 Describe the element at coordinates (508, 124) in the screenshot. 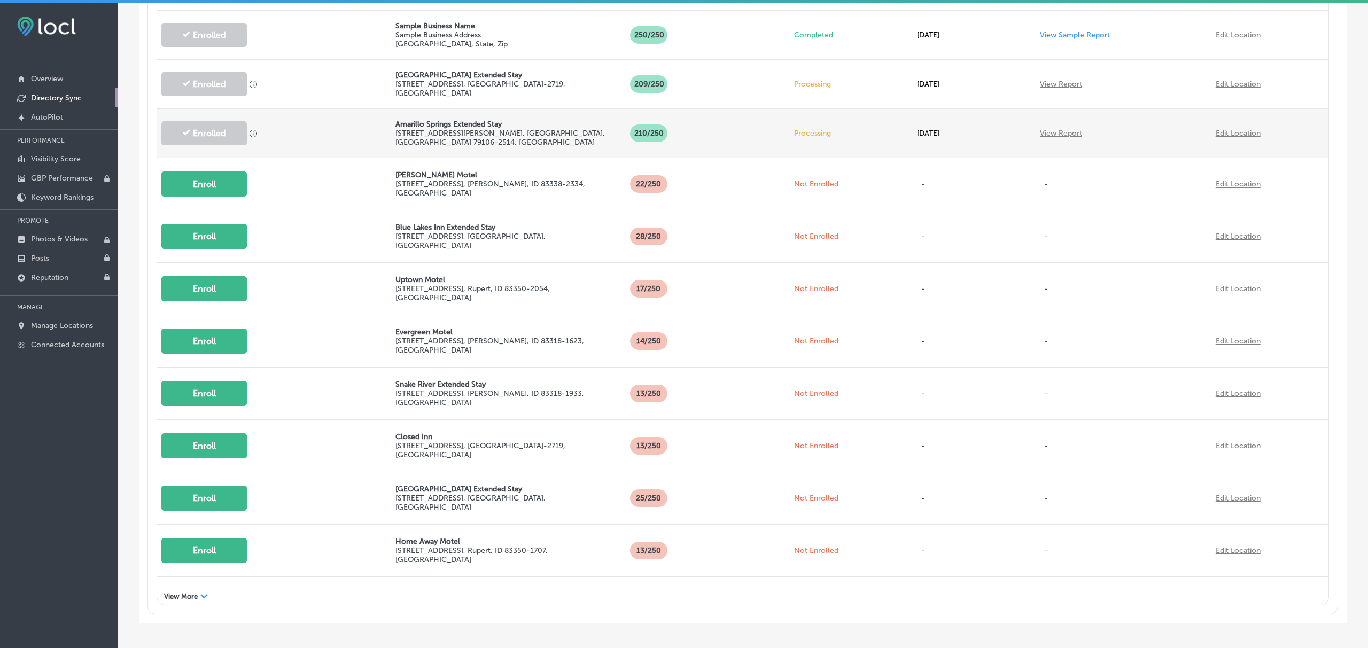

I see `p: Amarillo Springs Extended Stay` at that location.